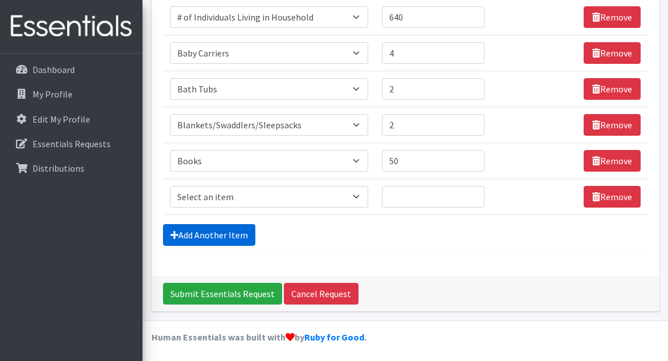  What do you see at coordinates (71, 144) in the screenshot?
I see `a: Essentials Requests` at bounding box center [71, 144].